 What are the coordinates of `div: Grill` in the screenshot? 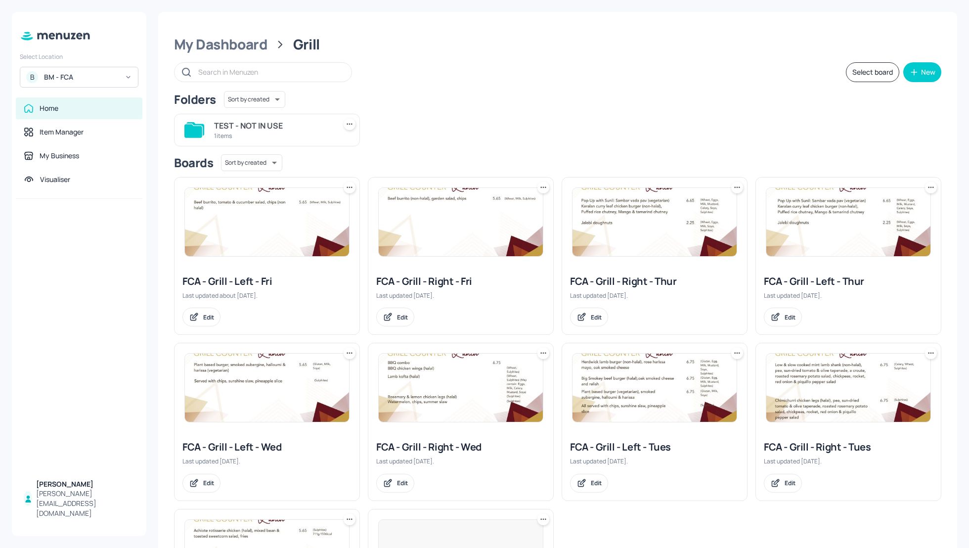 It's located at (307, 44).